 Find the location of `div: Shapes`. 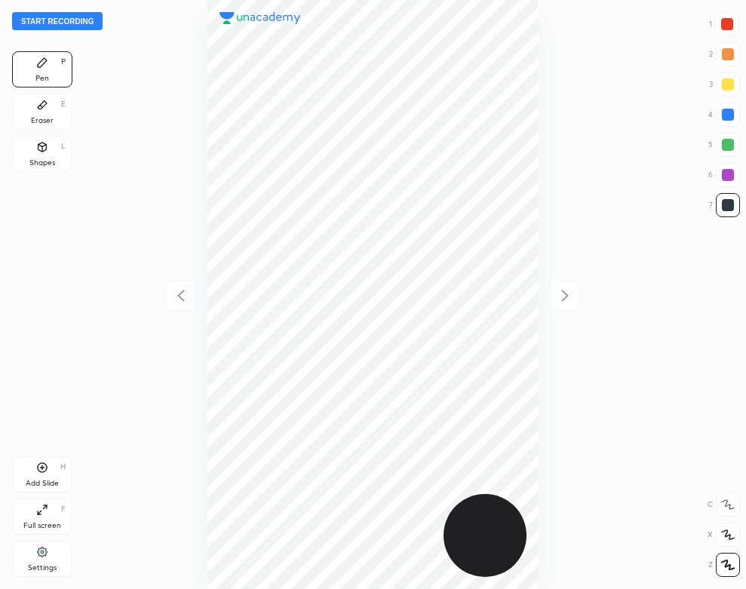

div: Shapes is located at coordinates (42, 163).